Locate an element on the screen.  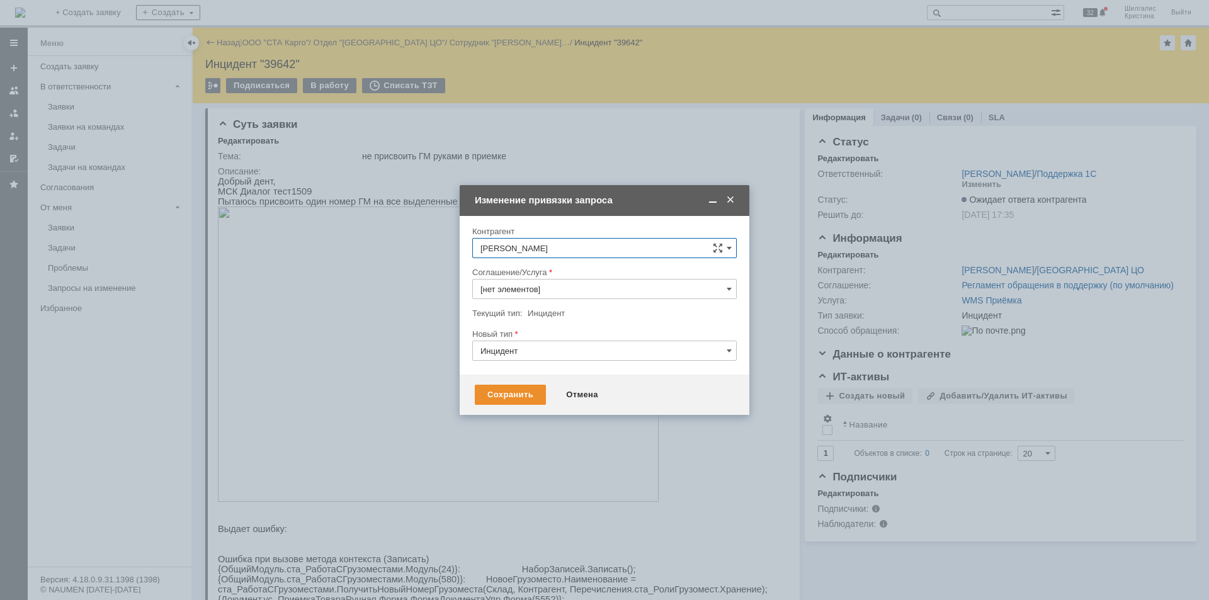
div: Контрагент is located at coordinates (603, 231).